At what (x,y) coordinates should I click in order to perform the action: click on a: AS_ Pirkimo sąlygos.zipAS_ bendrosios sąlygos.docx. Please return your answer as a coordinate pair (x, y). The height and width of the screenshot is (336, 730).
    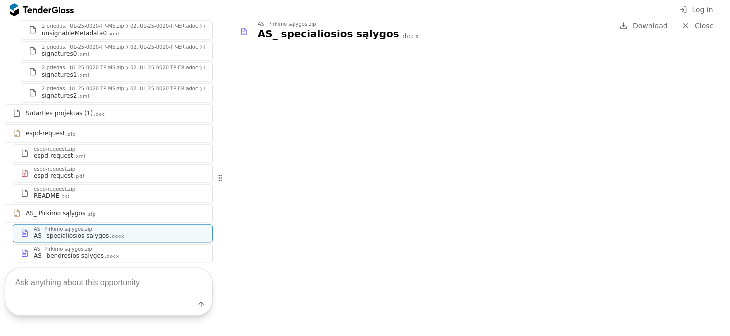
    Looking at the image, I should click on (113, 253).